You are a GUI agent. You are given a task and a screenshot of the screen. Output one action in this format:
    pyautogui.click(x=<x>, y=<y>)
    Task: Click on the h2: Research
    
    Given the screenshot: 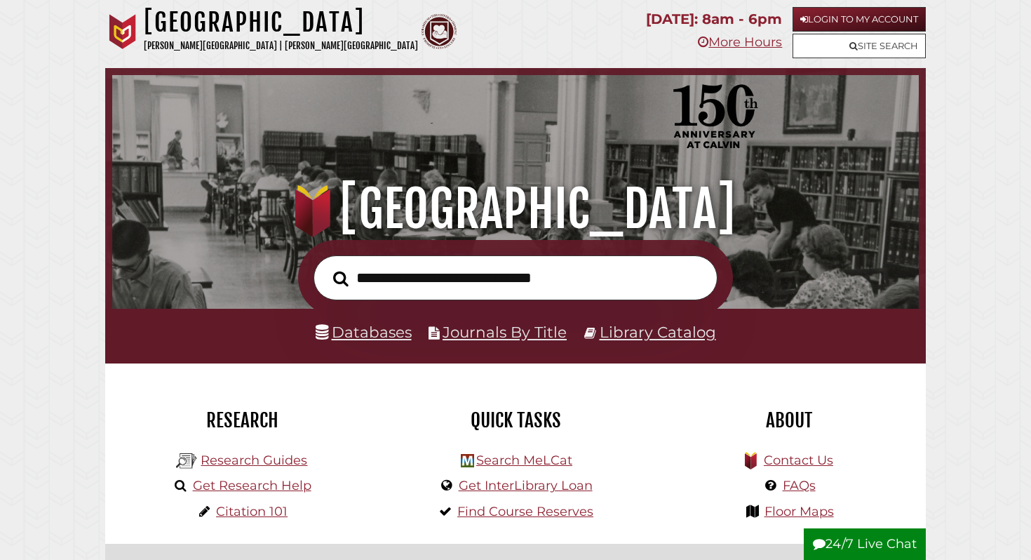 What is the action you would take?
    pyautogui.click(x=242, y=420)
    